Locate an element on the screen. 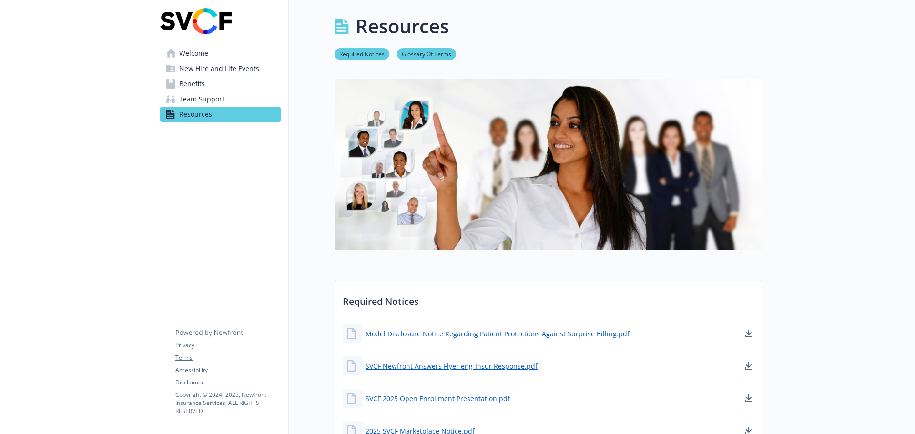 This screenshot has height=434, width=915. img: resources page banner is located at coordinates (549, 164).